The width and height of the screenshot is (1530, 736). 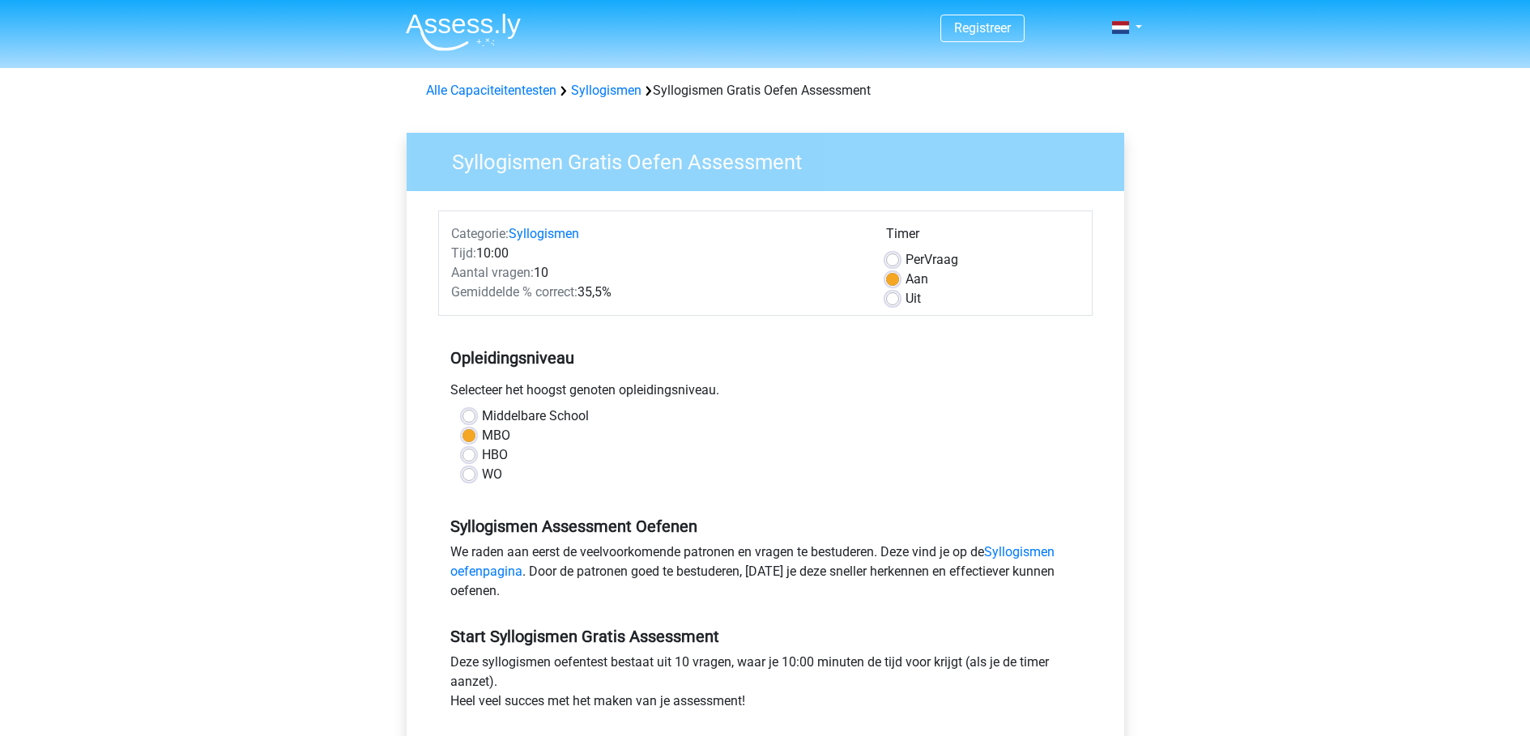 What do you see at coordinates (491, 90) in the screenshot?
I see `a: Alle Capaciteitentesten` at bounding box center [491, 90].